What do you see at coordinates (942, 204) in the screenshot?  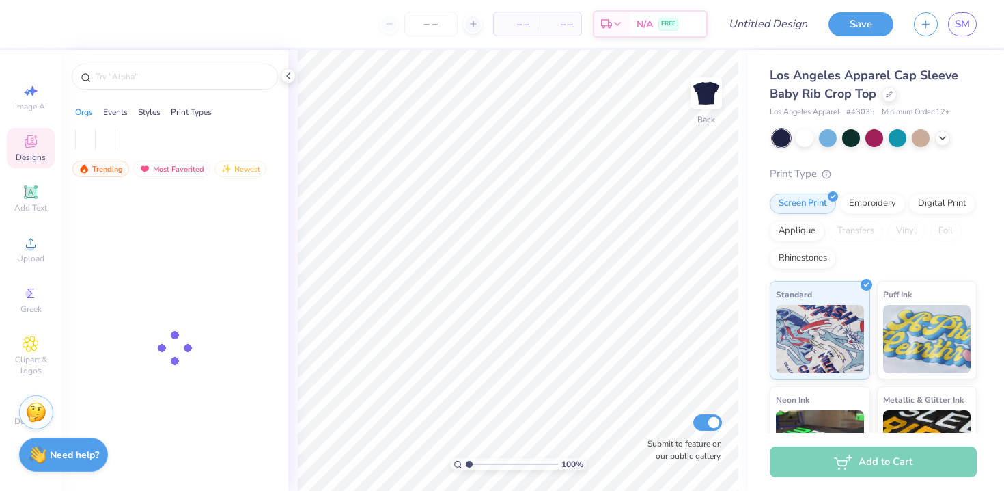 I see `div: Digital Print` at bounding box center [942, 204].